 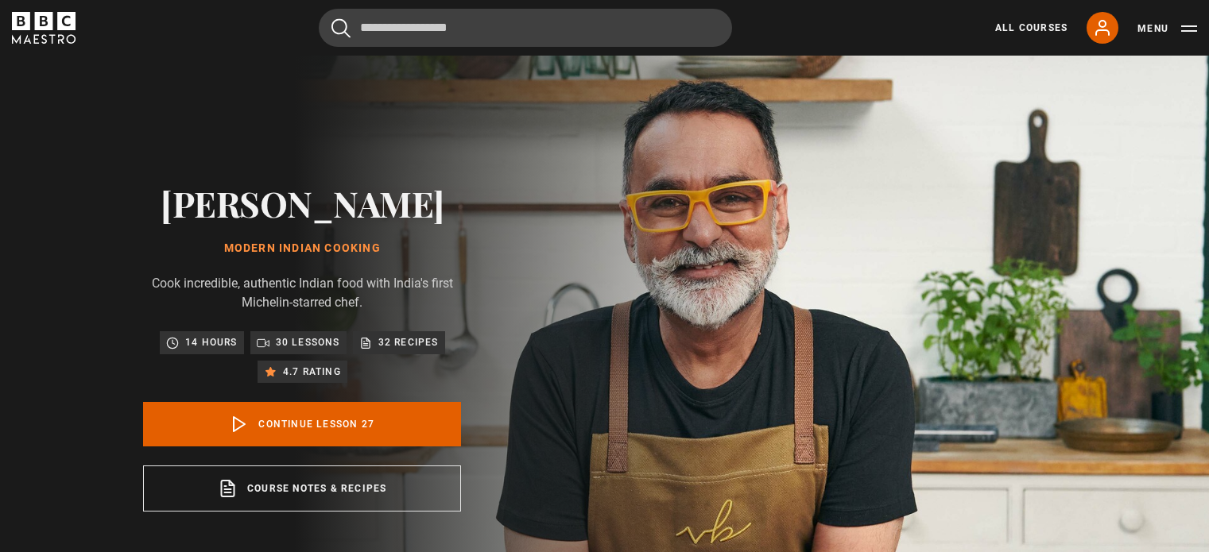 I want to click on p: Cook incredible, authentic Indian food with India's first Michelin-starred chef., so click(x=302, y=293).